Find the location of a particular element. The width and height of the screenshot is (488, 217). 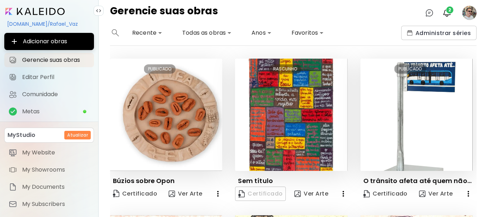

img: bellIcon is located at coordinates (447, 13).